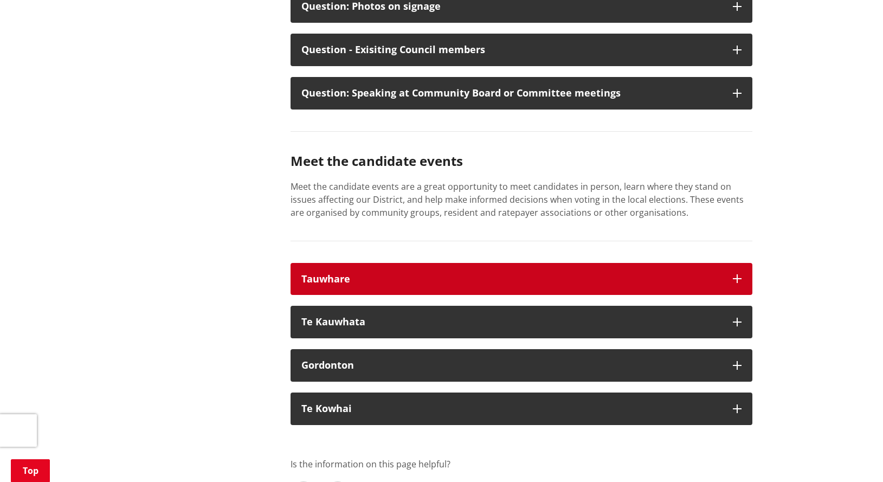  What do you see at coordinates (377, 160) in the screenshot?
I see `strong: Meet the candidate events` at bounding box center [377, 160].